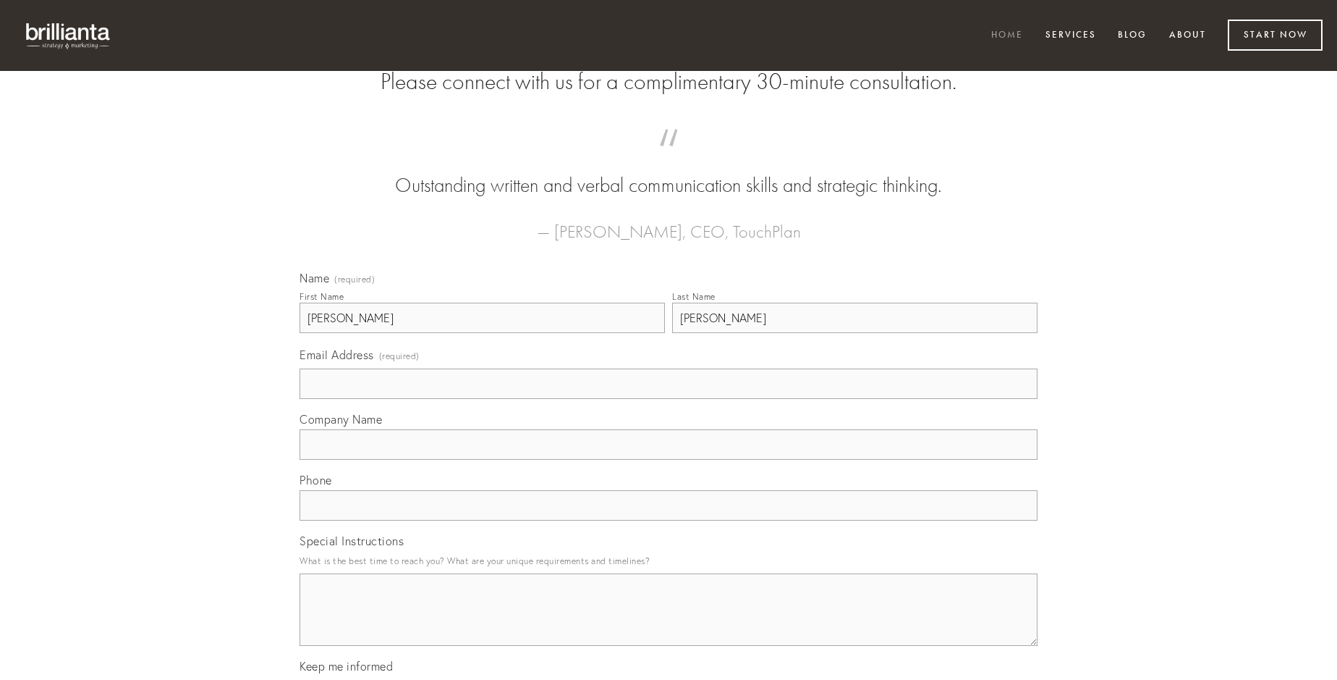 The image size is (1337, 680). What do you see at coordinates (337, 355) in the screenshot?
I see `span: Email Address` at bounding box center [337, 355].